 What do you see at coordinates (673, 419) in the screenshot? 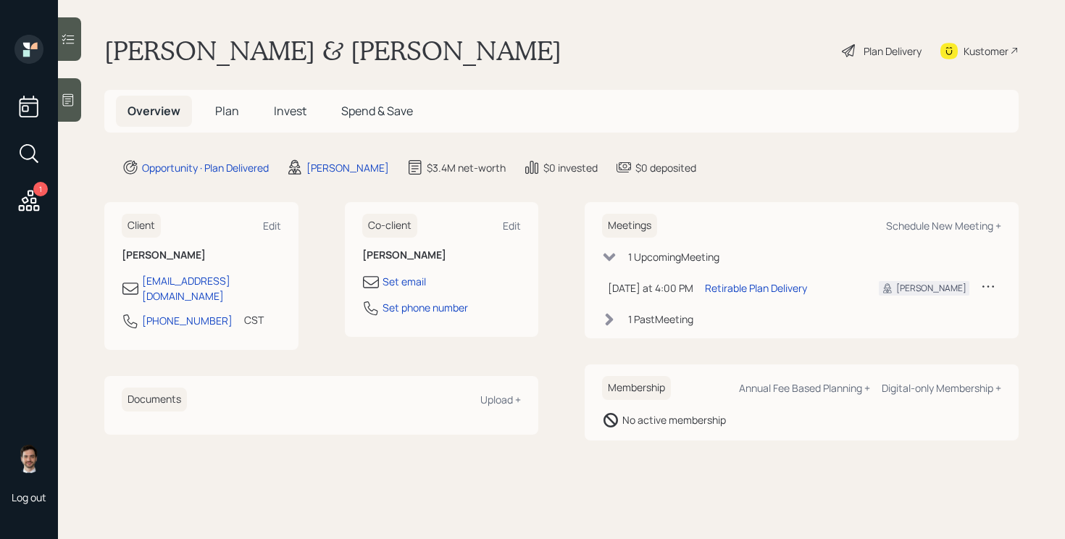
I see `div: No active membership` at bounding box center [673, 419].